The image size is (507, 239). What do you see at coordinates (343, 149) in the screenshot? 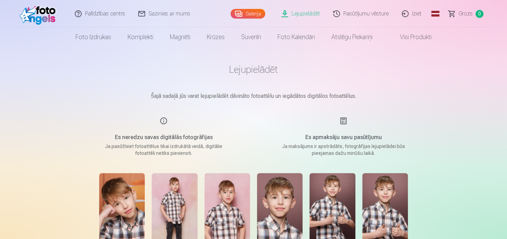
I see `p: Ja maksājums ir apstrādāts, fotogrāfijas lejupielādei būs pieejamas dažu minūšu laikā.` at bounding box center [343, 149].